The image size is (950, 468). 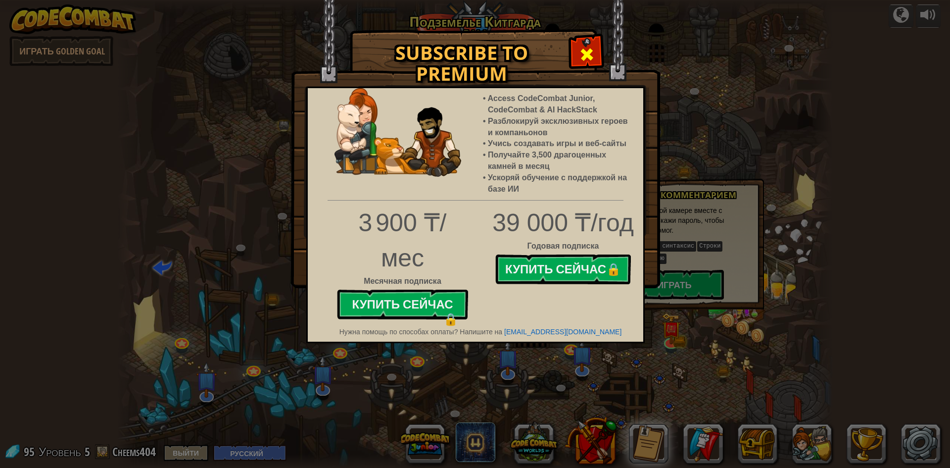 What do you see at coordinates (561, 144) in the screenshot?
I see `li: Учись создавать игры и веб-сайты` at bounding box center [561, 144].